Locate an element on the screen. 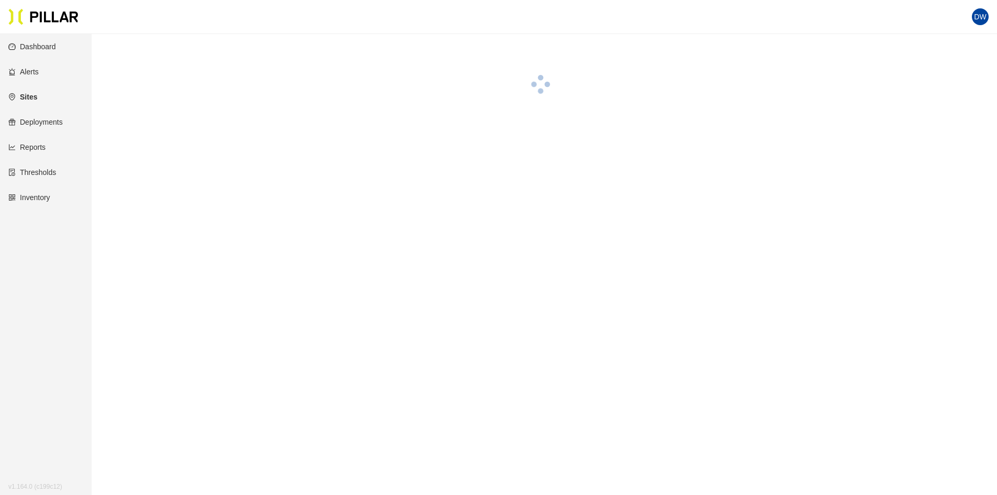  a: alertAlerts is located at coordinates (24, 72).